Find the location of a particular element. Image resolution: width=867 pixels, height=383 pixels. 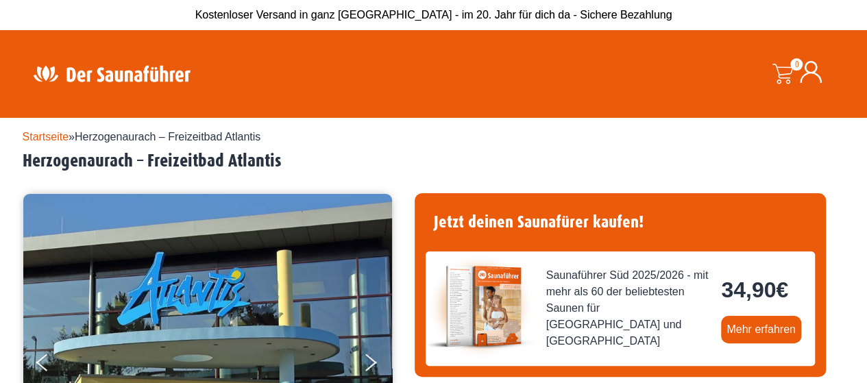

h2: Herzogenaurach – Freizeitbad Atlantis is located at coordinates (434, 161).